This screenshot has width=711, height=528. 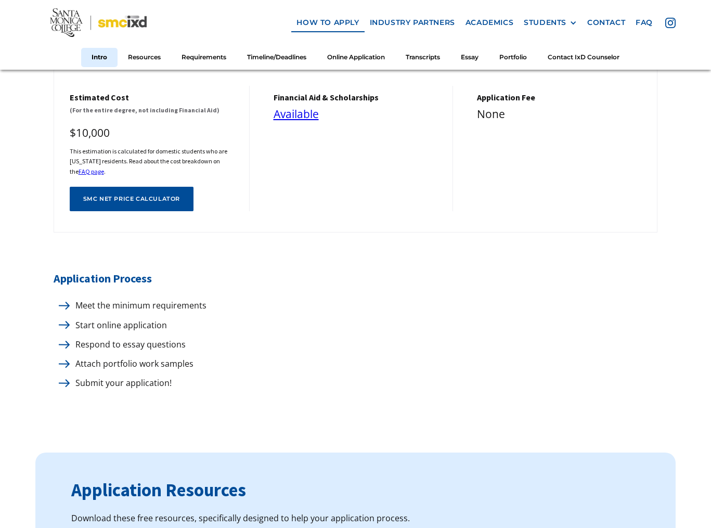 I want to click on a: how to apply, so click(x=328, y=22).